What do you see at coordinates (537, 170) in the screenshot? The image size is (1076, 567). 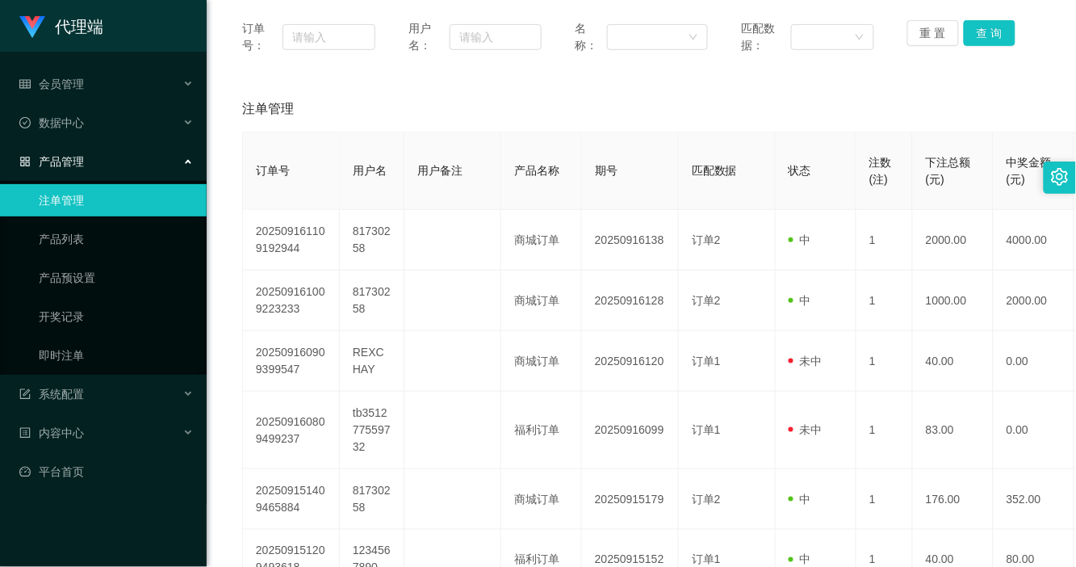 I see `span: 产品名称` at bounding box center [537, 170].